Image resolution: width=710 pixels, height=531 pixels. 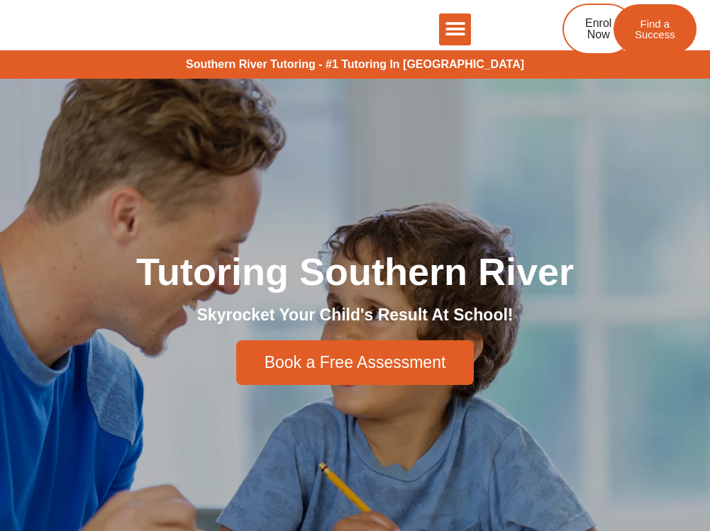 I want to click on span: Find a Success, so click(x=655, y=29).